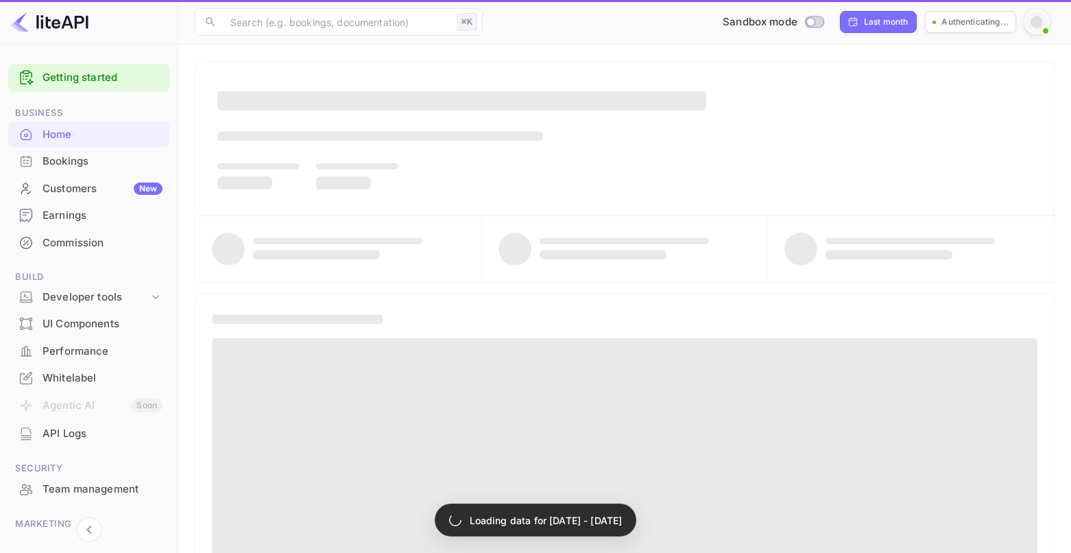 This screenshot has height=553, width=1071. I want to click on p: Authenticating..., so click(975, 22).